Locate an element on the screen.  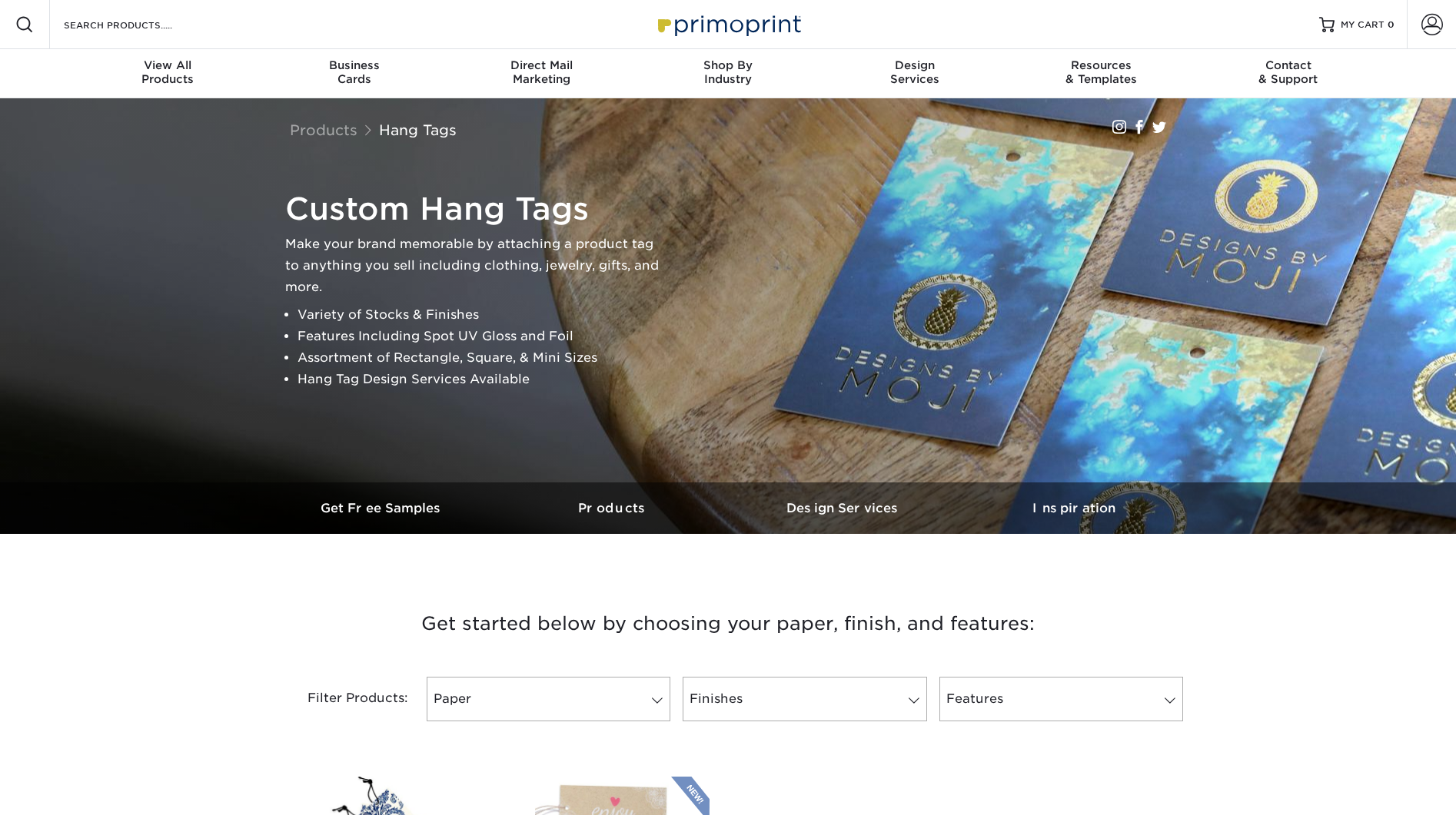
div: Products is located at coordinates (168, 72).